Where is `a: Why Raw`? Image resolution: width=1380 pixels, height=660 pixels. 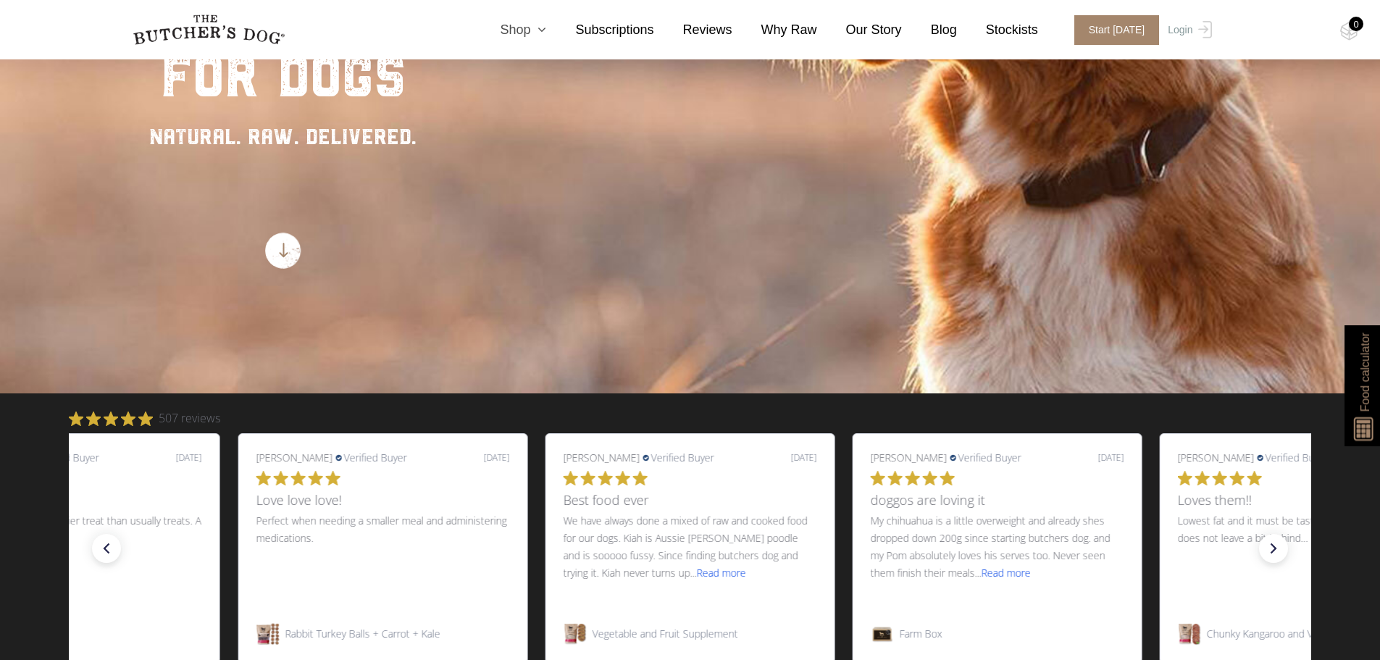 a: Why Raw is located at coordinates (775, 30).